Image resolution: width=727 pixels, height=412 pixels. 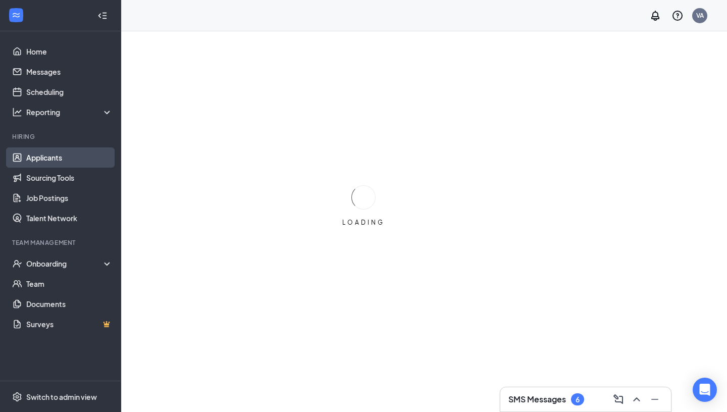 What do you see at coordinates (69, 51) in the screenshot?
I see `a: Home` at bounding box center [69, 51].